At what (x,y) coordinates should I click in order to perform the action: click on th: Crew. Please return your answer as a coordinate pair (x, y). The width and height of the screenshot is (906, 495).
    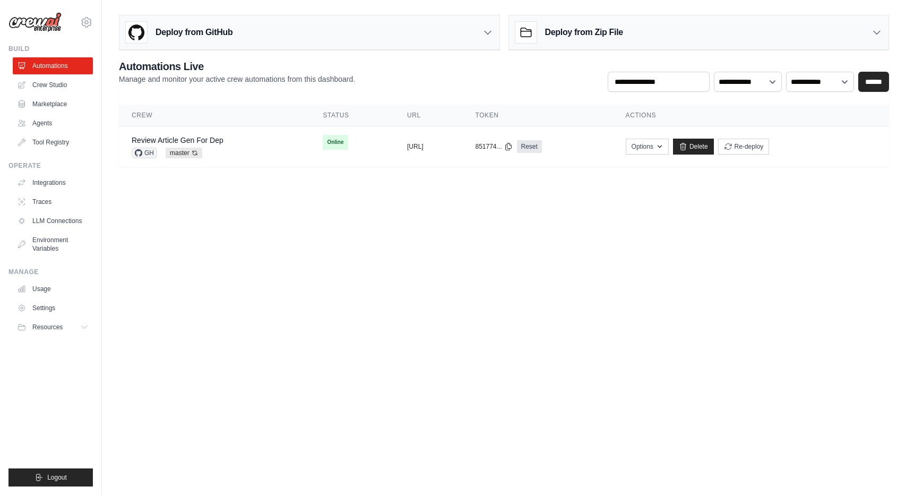
    Looking at the image, I should click on (214, 115).